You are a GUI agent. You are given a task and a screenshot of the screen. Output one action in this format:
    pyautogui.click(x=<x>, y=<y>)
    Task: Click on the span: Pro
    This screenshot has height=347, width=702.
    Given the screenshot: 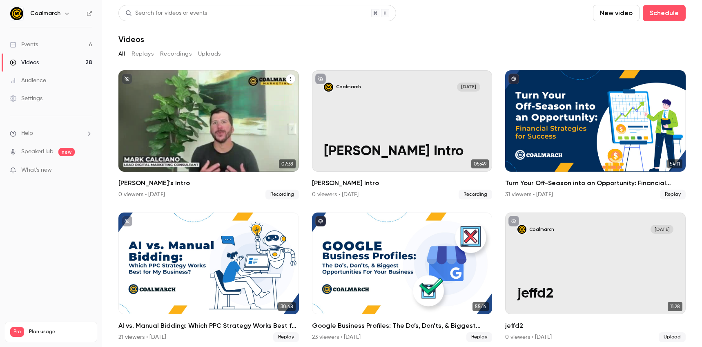 What is the action you would take?
    pyautogui.click(x=17, y=331)
    